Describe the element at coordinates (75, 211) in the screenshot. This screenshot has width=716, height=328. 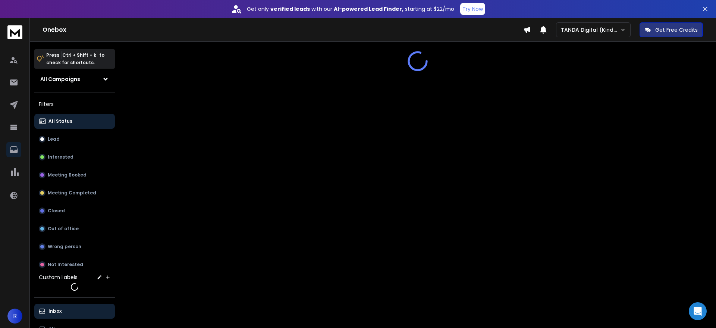
I see `button: Closed` at that location.